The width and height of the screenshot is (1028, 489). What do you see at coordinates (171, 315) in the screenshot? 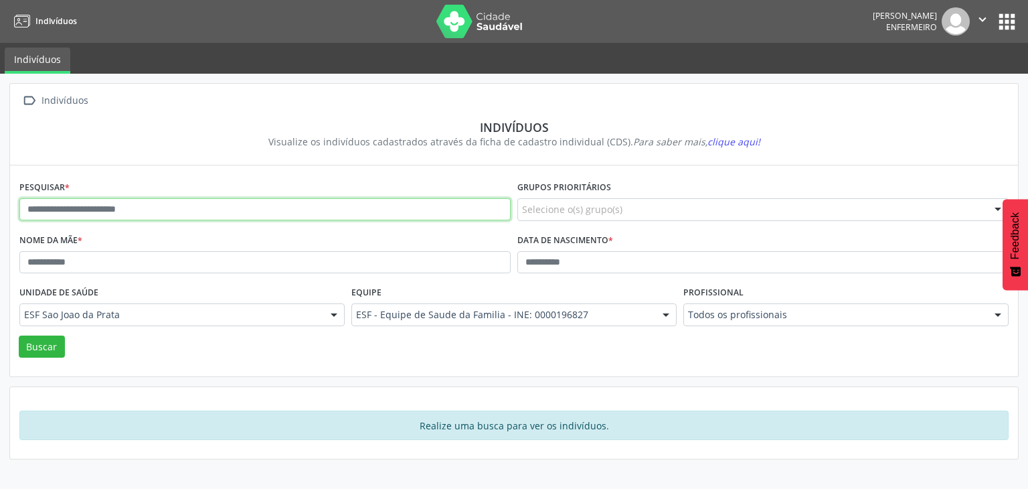
I see `span: ESF Sao Joao da Prata` at bounding box center [171, 315].